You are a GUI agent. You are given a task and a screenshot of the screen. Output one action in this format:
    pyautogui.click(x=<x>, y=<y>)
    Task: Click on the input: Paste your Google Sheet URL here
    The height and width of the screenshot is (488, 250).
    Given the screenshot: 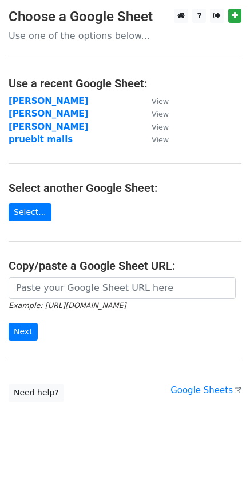 What is the action you would take?
    pyautogui.click(x=122, y=288)
    